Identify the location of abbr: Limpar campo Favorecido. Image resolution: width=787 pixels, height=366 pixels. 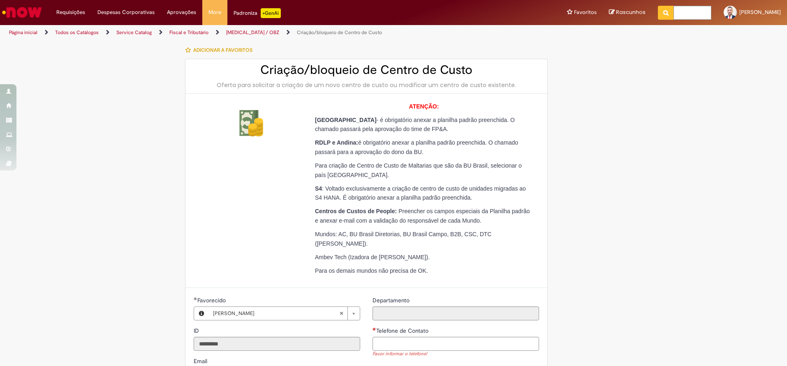
(341, 314).